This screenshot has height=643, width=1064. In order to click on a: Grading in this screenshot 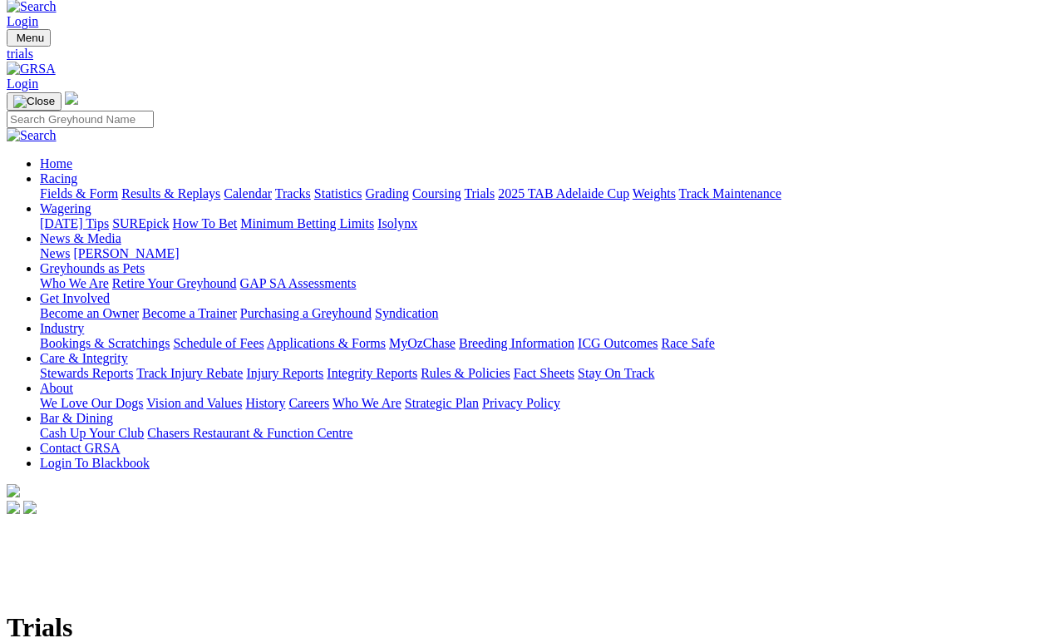, I will do `click(387, 193)`.